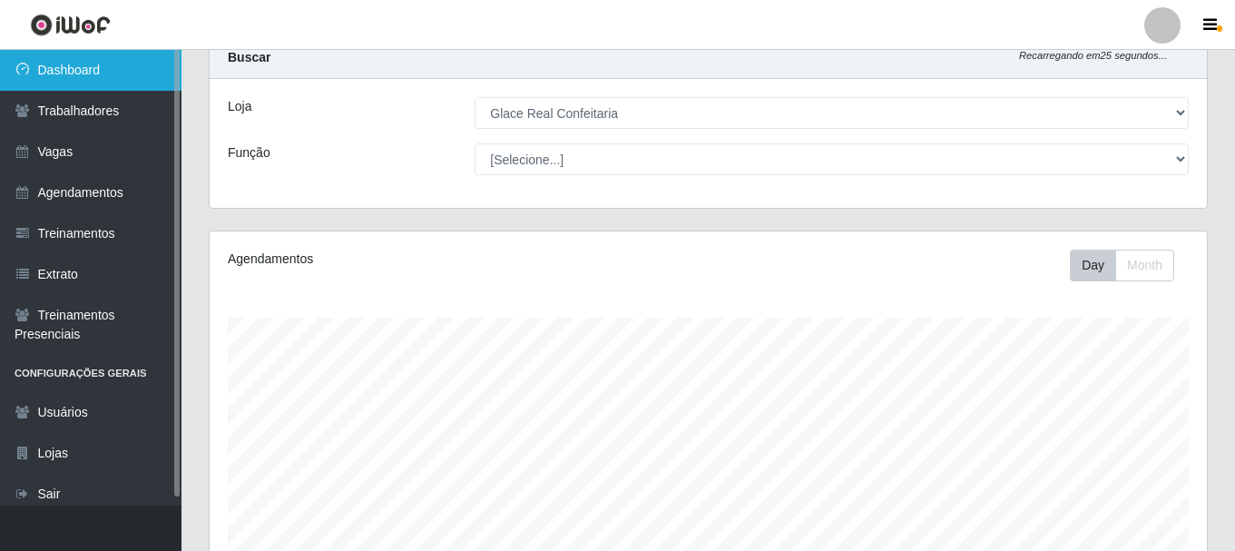  What do you see at coordinates (420, 259) in the screenshot?
I see `div: Agendamentos` at bounding box center [420, 259].